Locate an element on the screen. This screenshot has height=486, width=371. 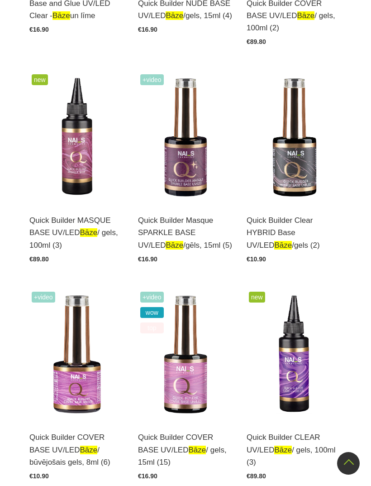
a: Quick Builder Clear – caurspīdīga bāze/gels. Šī bāze/gels ir unikāls produkts ar daudz izmantošan... is located at coordinates (294, 354).